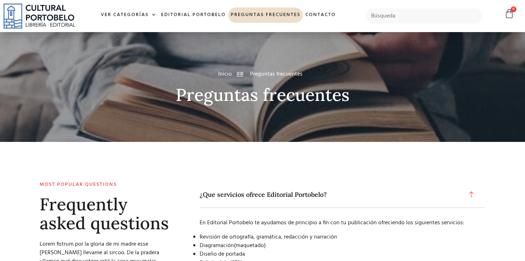 The width and height of the screenshot is (525, 261). What do you see at coordinates (337, 254) in the screenshot?
I see `li: Diseño de portada` at bounding box center [337, 254].